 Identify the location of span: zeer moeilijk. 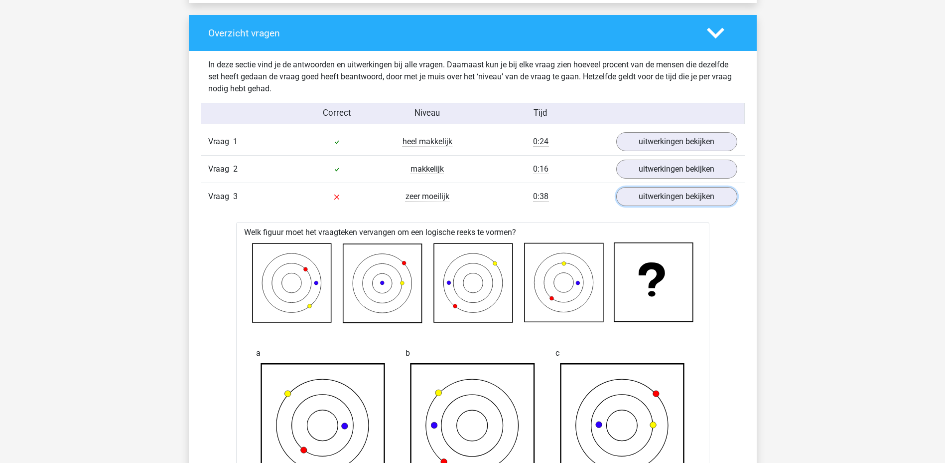
(428, 196).